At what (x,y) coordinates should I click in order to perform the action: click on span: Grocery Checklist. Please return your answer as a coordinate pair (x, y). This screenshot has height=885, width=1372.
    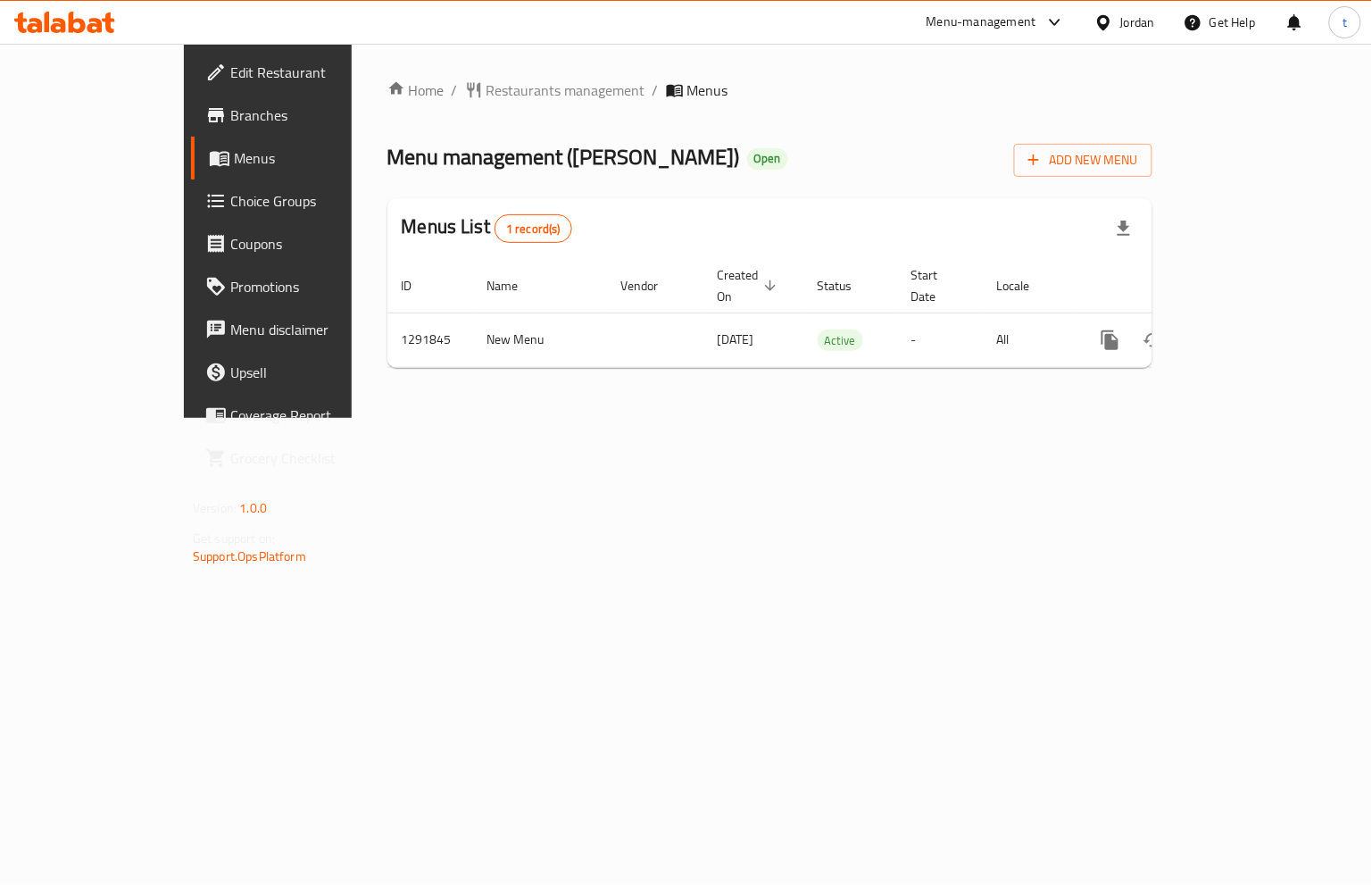
    Looking at the image, I should click on (314, 458).